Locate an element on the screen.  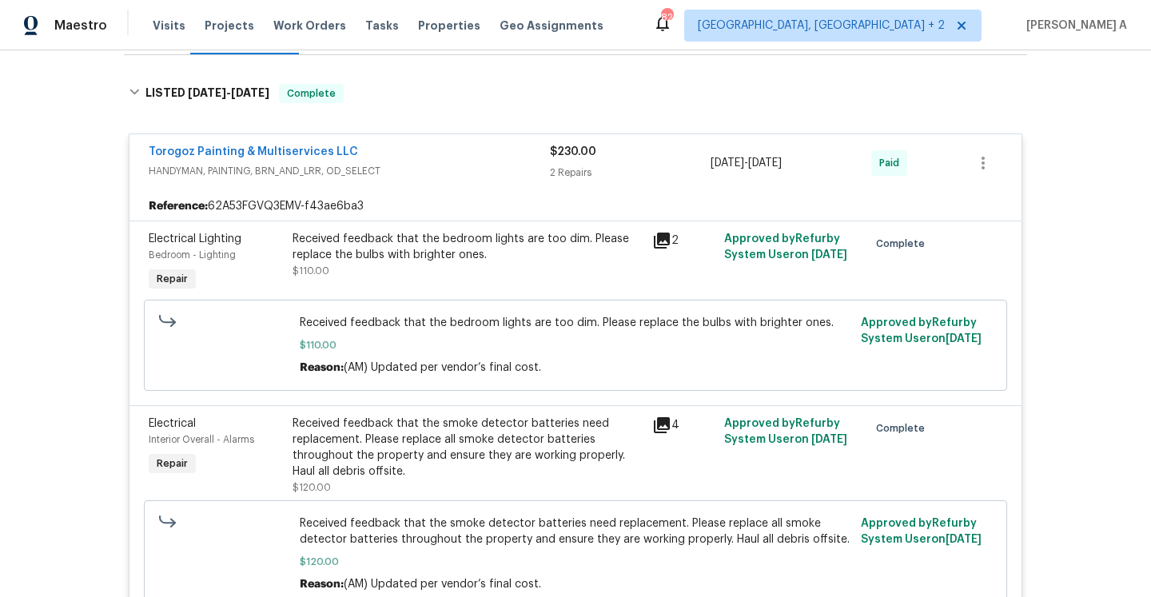
span: Electrical Lighting is located at coordinates (195, 239).